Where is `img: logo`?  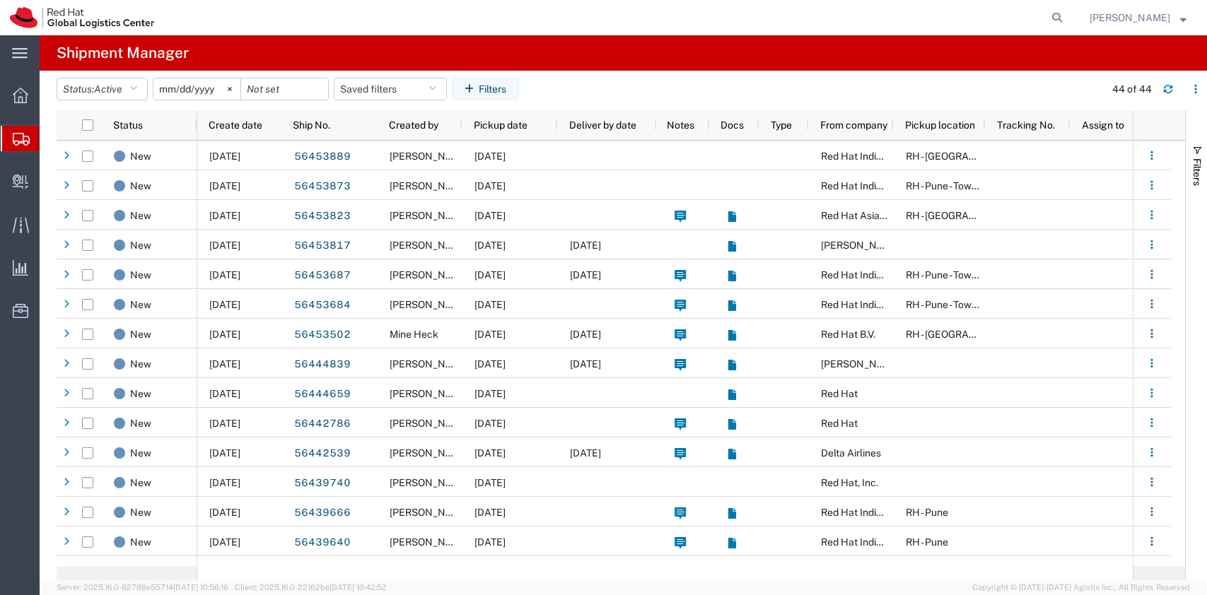
img: logo is located at coordinates (82, 18).